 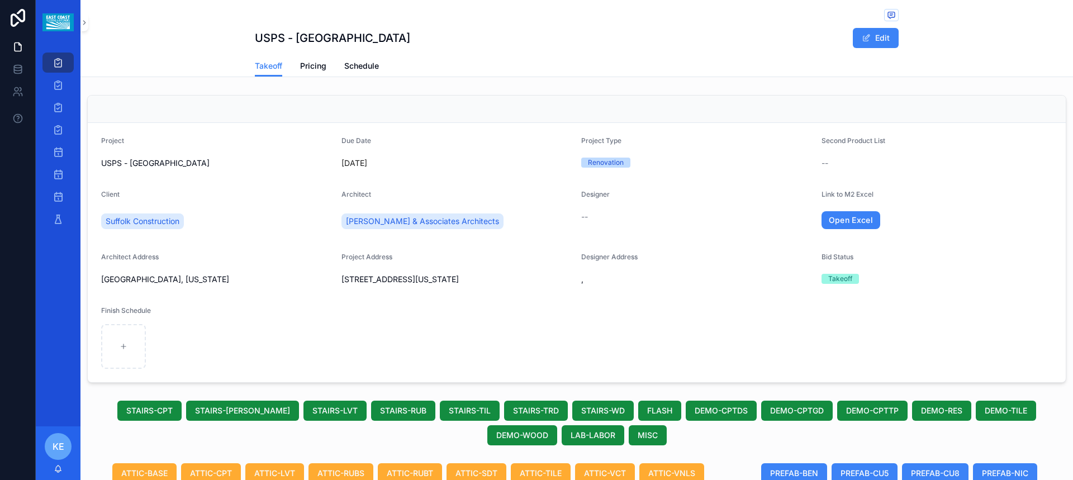 What do you see at coordinates (604, 473) in the screenshot?
I see `span: ATTIC-VCT` at bounding box center [604, 473].